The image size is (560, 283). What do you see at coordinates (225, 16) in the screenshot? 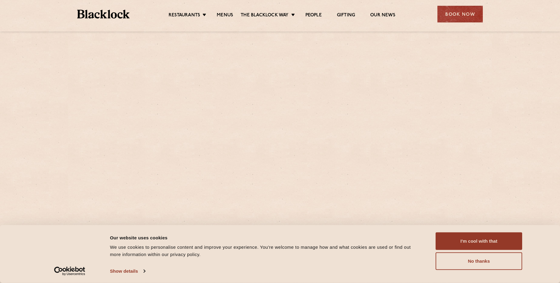
I see `a: Menus` at bounding box center [225, 16].